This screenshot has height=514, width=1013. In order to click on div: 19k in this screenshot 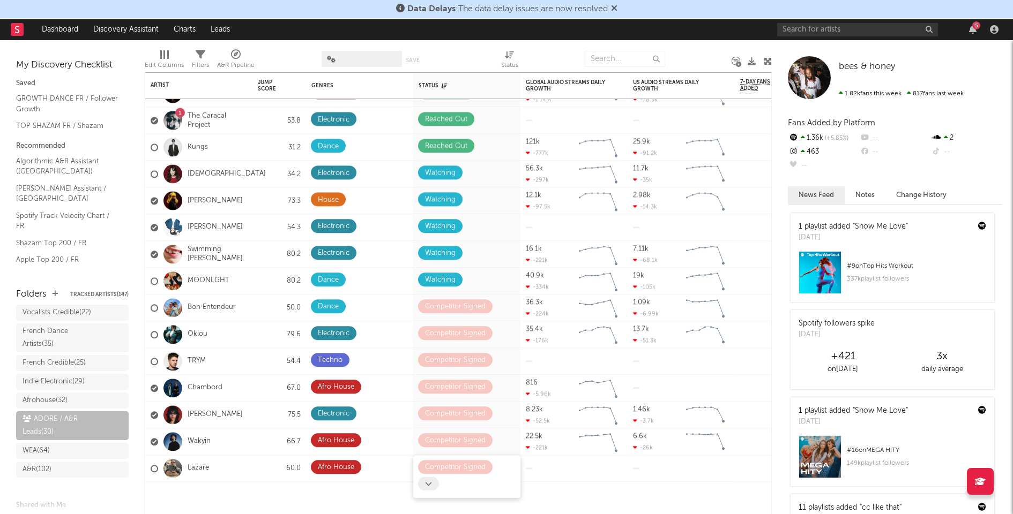, I will do `click(638, 275)`.